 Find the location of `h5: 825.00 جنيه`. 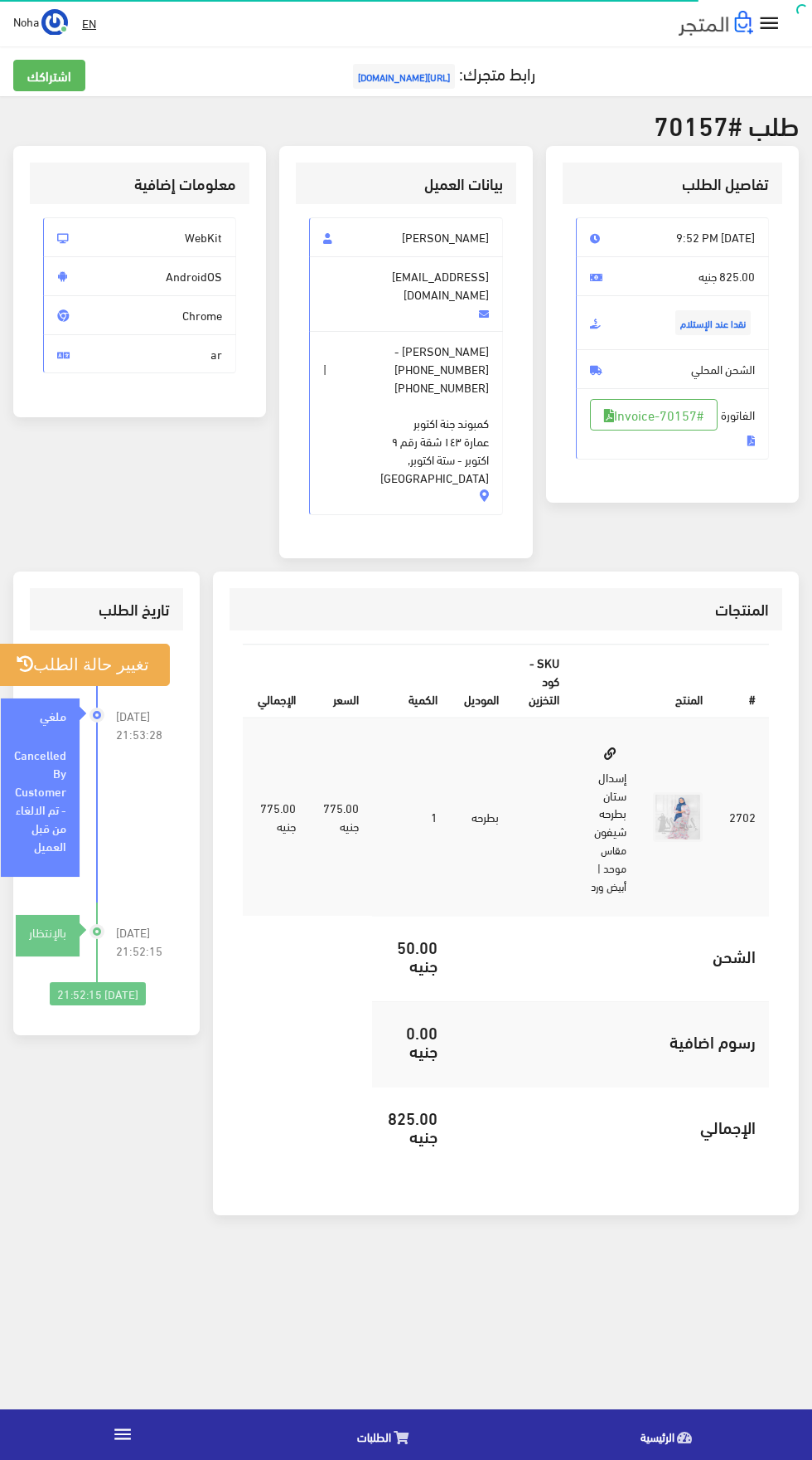

h5: 825.00 جنيه is located at coordinates (411, 1126).